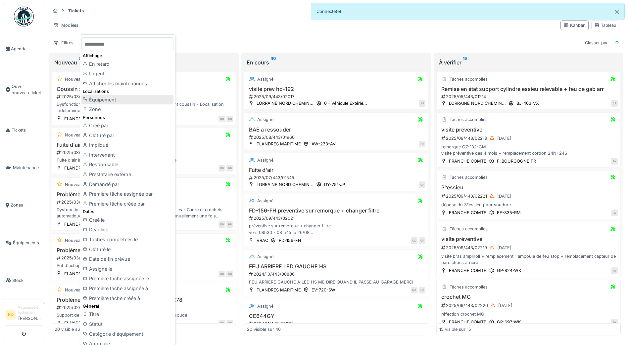 The image size is (628, 345). What do you see at coordinates (127, 289) in the screenshot?
I see `div: Première tâche assignée à` at bounding box center [127, 289].